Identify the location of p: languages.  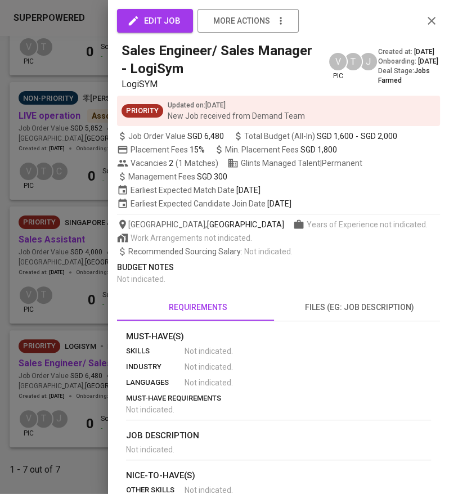
(155, 382).